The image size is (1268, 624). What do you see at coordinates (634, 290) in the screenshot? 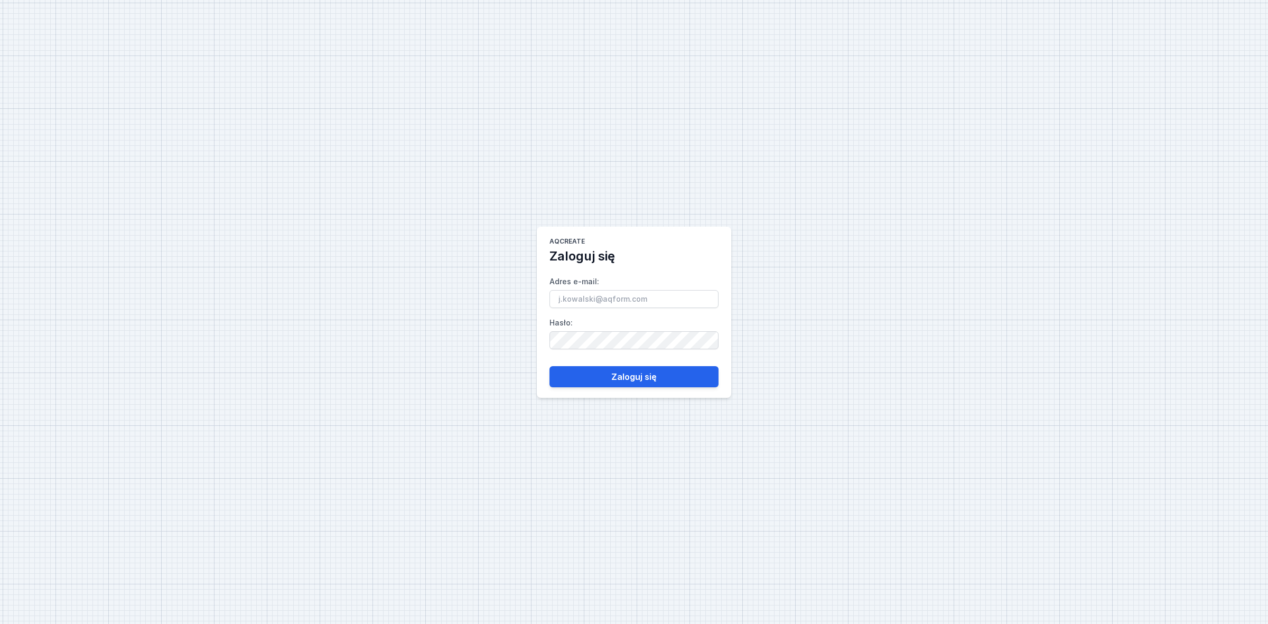
I see `label: Adres e-mail :` at bounding box center [634, 290].